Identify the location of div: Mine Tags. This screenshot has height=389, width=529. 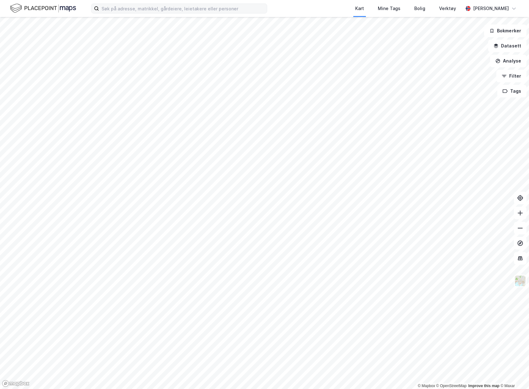
(389, 8).